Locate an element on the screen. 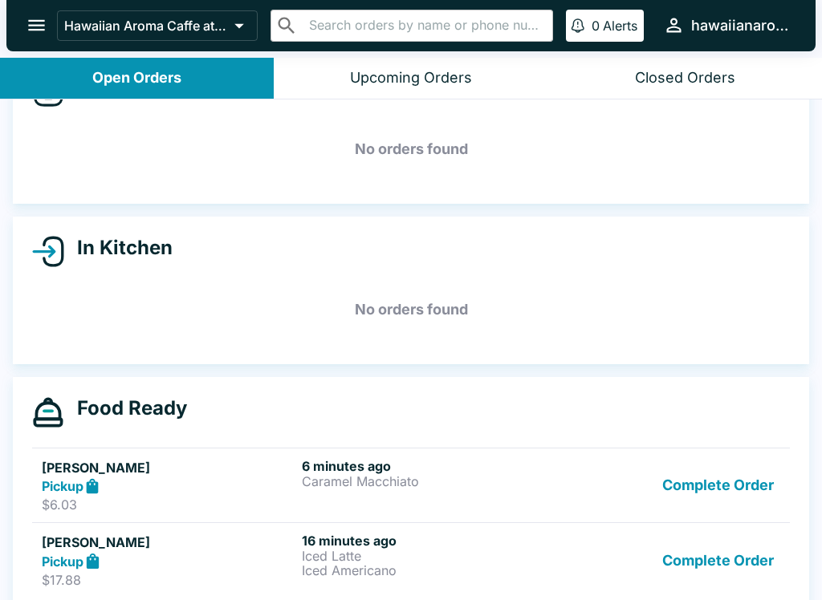 Image resolution: width=822 pixels, height=600 pixels. p: Alerts is located at coordinates (619, 26).